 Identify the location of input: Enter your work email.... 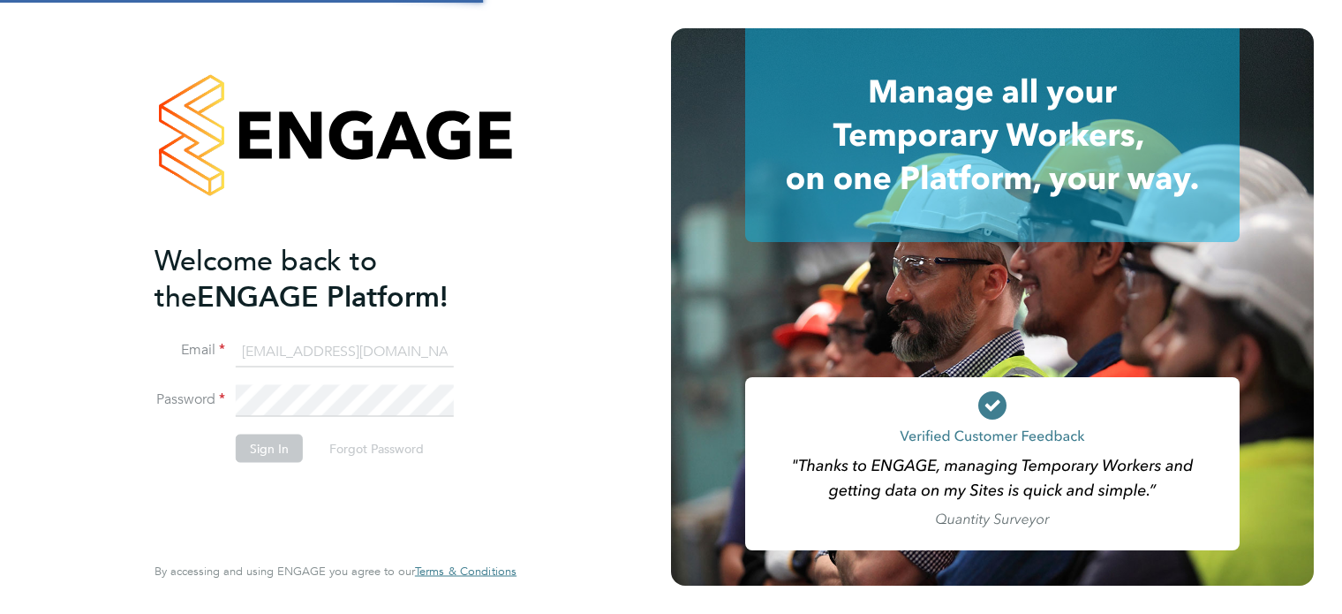
(344, 351).